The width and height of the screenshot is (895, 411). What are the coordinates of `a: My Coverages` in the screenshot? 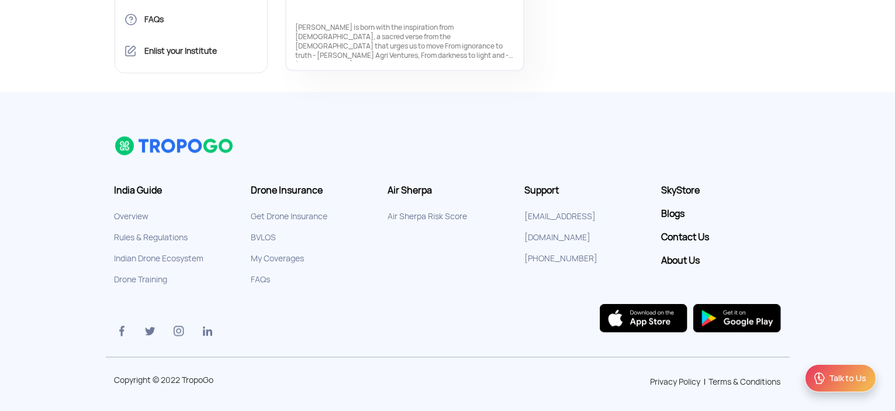 It's located at (278, 258).